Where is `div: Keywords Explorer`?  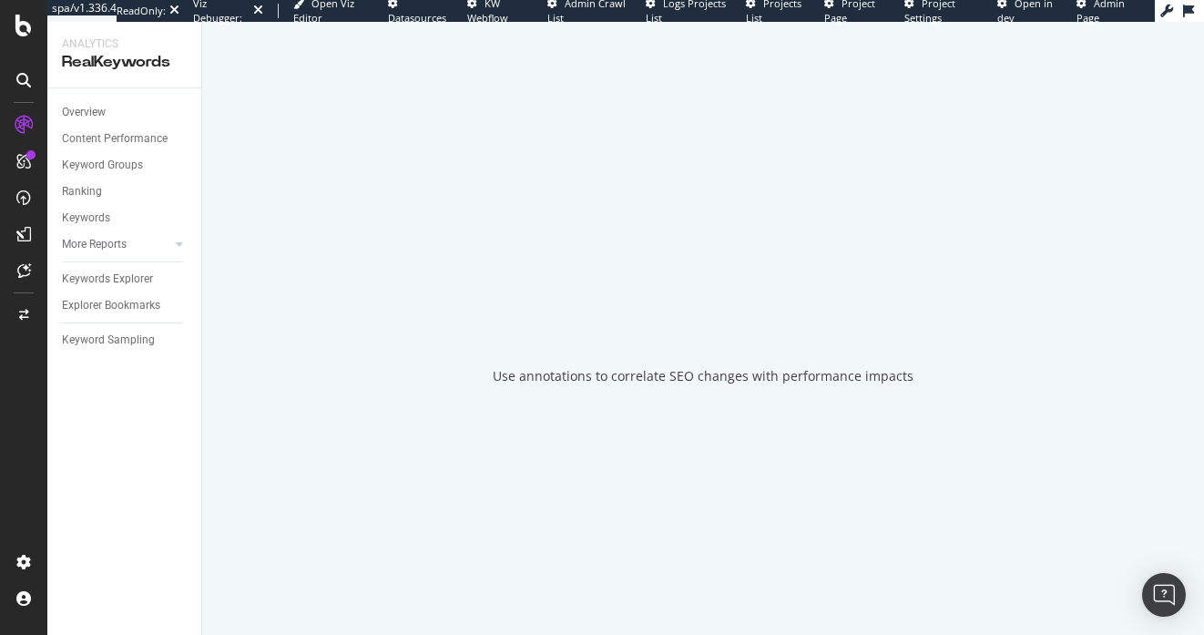
div: Keywords Explorer is located at coordinates (107, 279).